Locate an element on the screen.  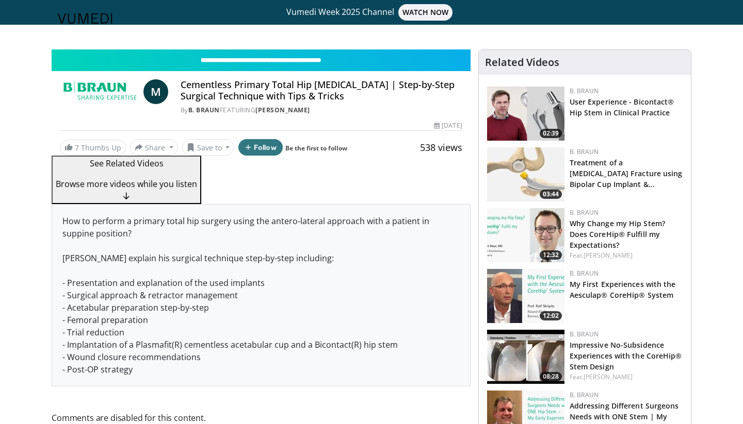
span: Browse more videos while you listen is located at coordinates (126, 184).